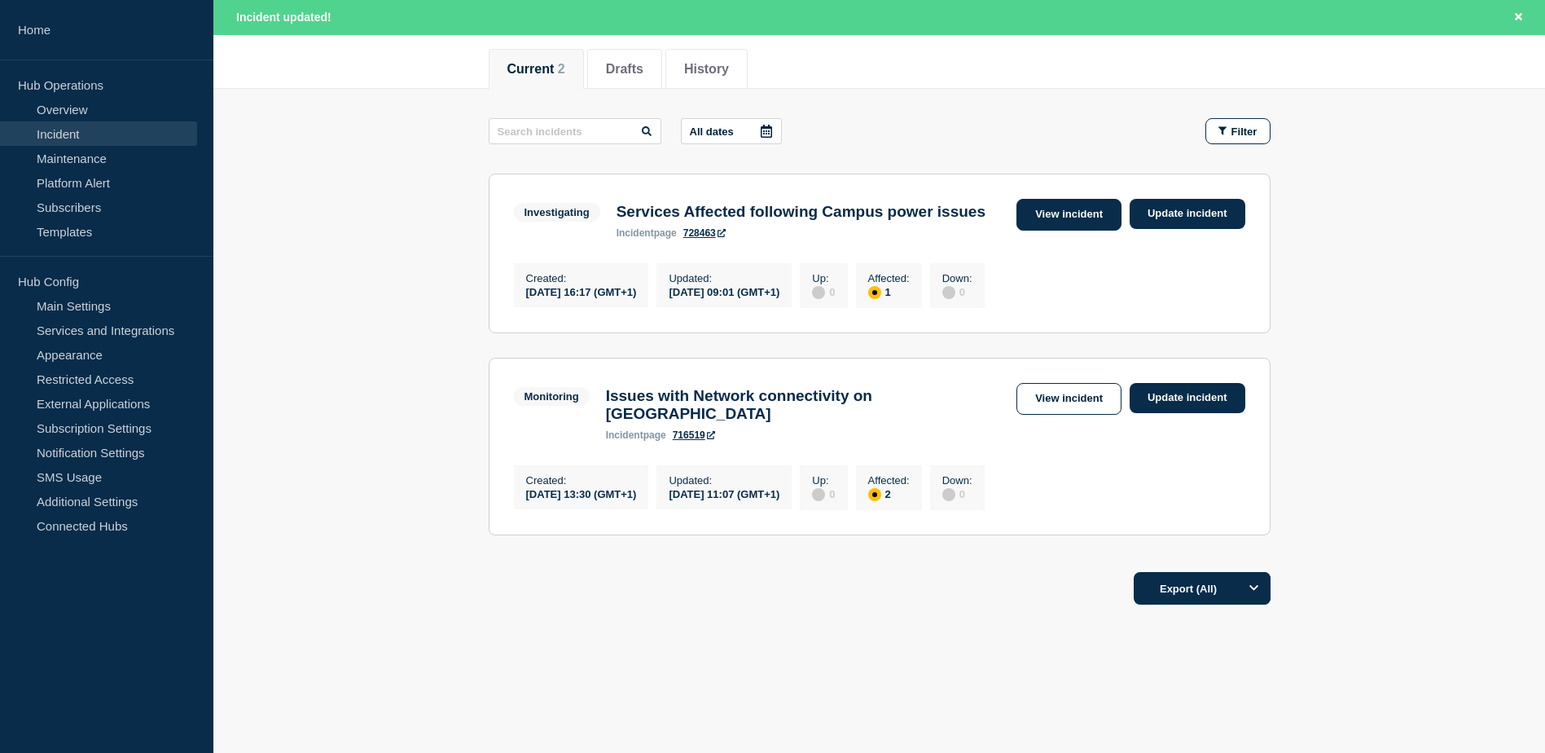 The width and height of the screenshot is (1545, 753). What do you see at coordinates (889, 292) in the screenshot?
I see `div: 1` at bounding box center [889, 292].